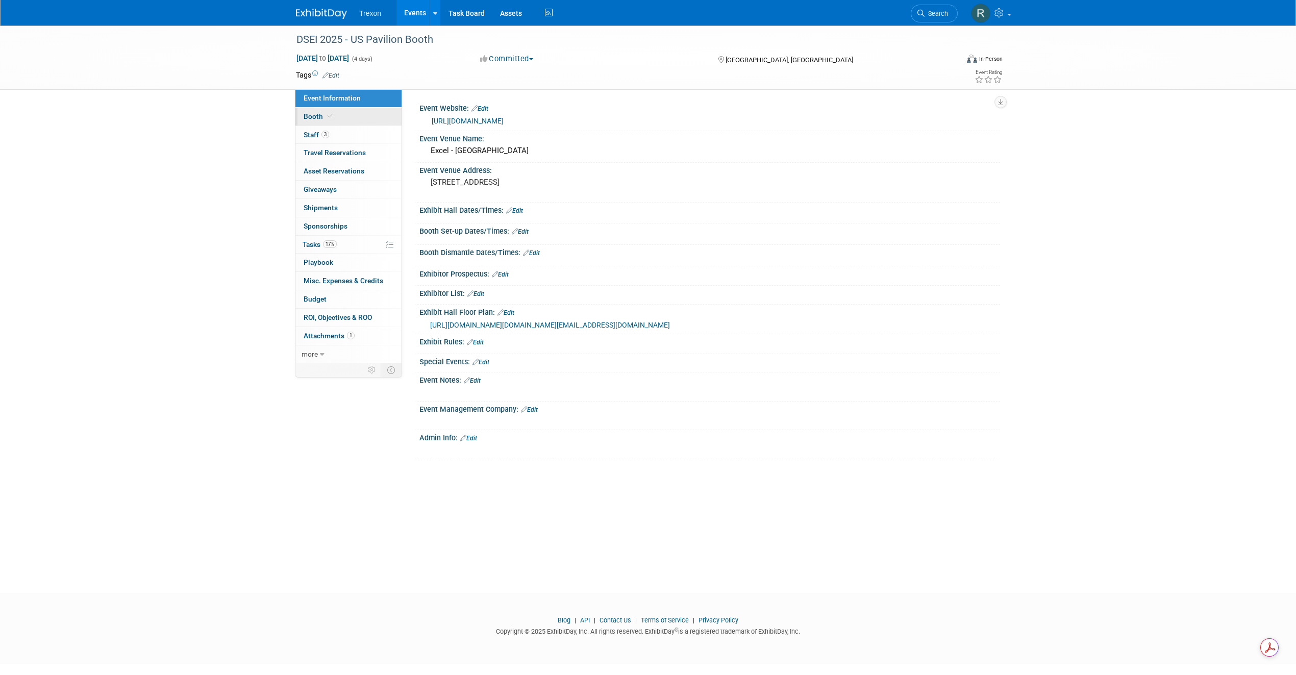 This screenshot has width=1296, height=675. Describe the element at coordinates (329, 244) in the screenshot. I see `span: 17%` at that location.